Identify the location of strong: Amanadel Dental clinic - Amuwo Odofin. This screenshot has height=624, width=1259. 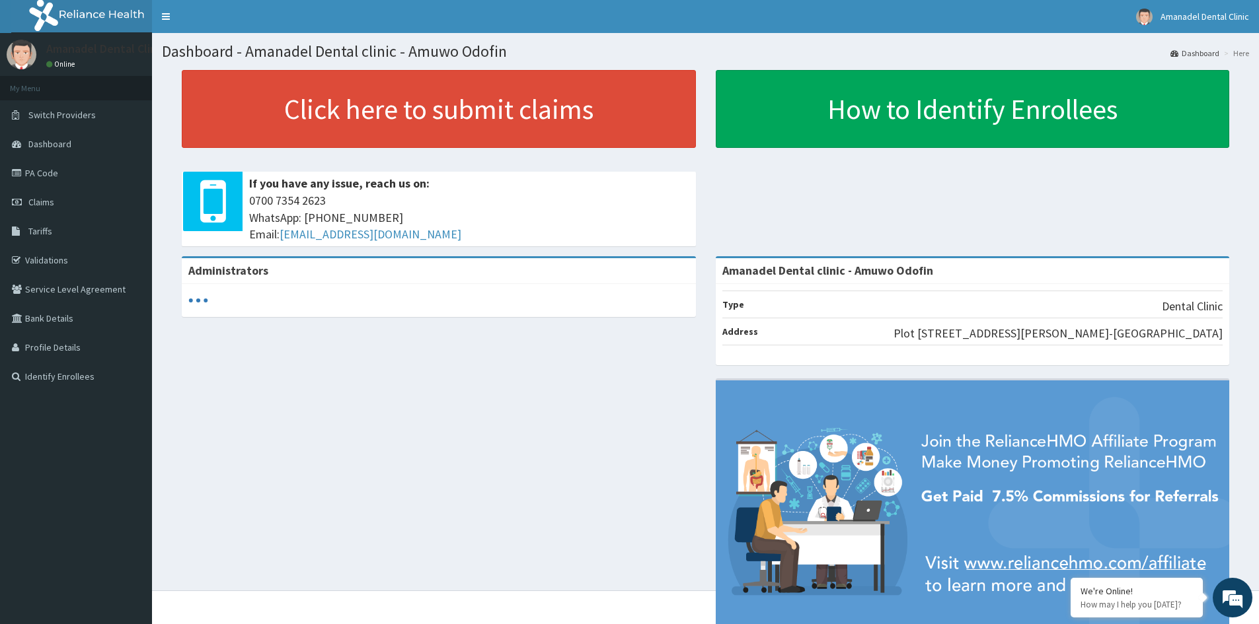
(827, 270).